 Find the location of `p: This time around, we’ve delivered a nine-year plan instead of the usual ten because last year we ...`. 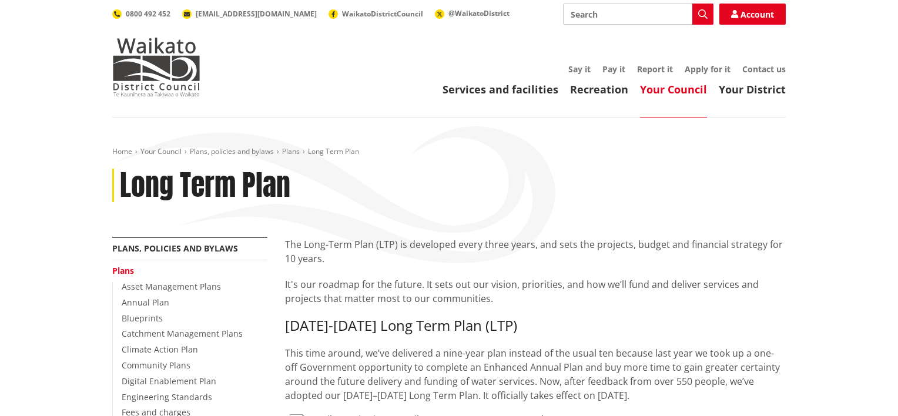

p: This time around, we’ve delivered a nine-year plan instead of the usual ten because last year we ... is located at coordinates (536, 375).